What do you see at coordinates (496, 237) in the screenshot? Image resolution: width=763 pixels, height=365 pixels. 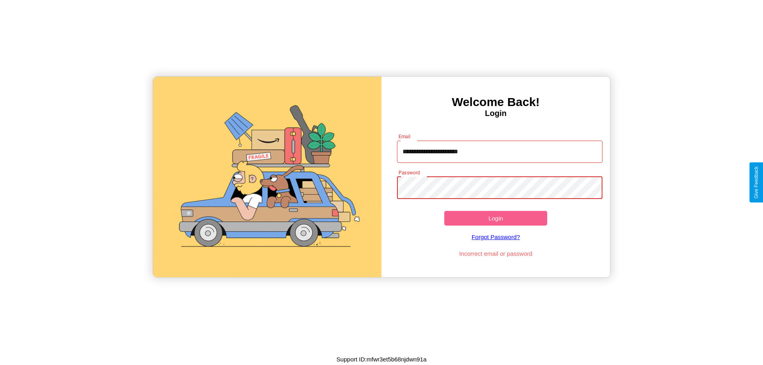 I see `a: Forgot Password?` at bounding box center [496, 237].